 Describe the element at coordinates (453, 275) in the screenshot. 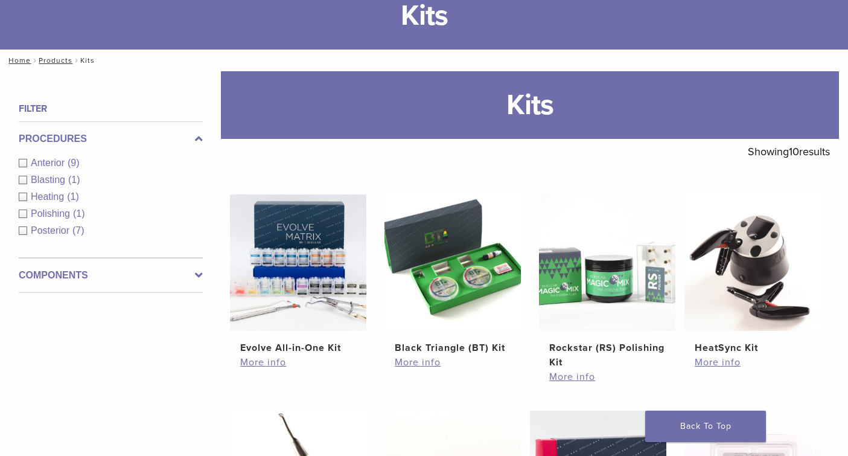

I see `a: Black Triangle (BT) KitBlack Triangle (BT) Kit` at that location.